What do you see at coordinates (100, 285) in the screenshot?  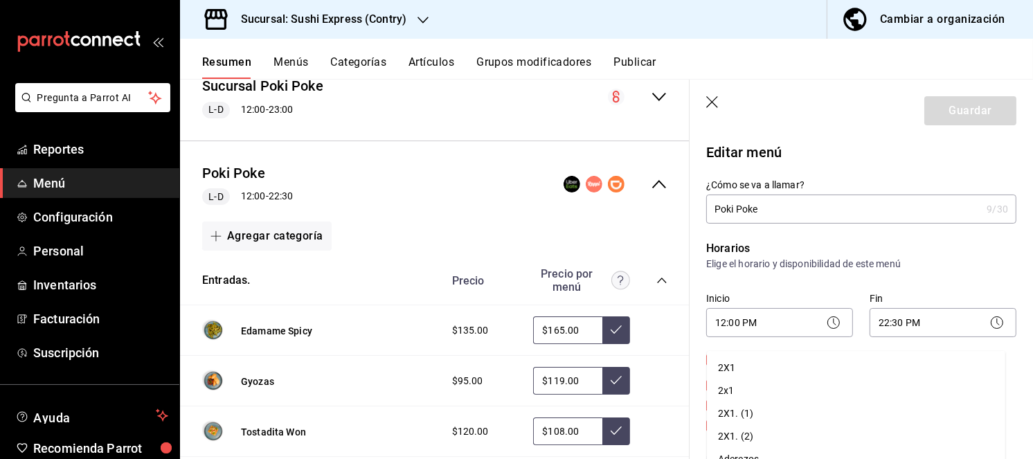 I see `span: Inventarios` at bounding box center [100, 285].